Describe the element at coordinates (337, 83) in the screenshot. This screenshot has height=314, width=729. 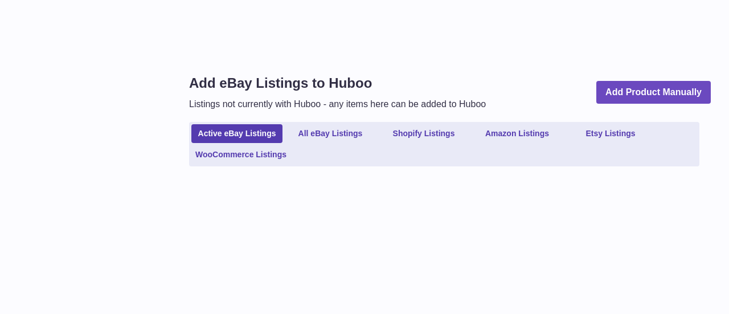
I see `h1: Add eBay Listings to Huboo` at that location.